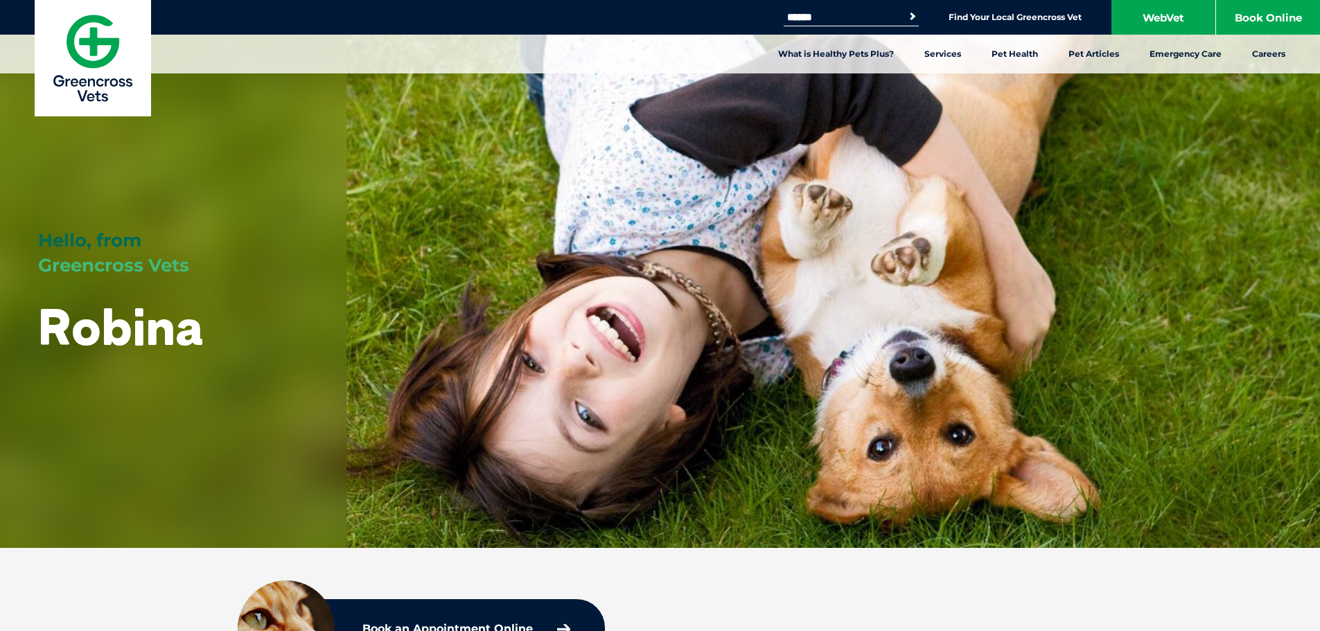 This screenshot has height=631, width=1320. Describe the element at coordinates (1015, 17) in the screenshot. I see `a: Find Your Local Greencross Vet` at that location.